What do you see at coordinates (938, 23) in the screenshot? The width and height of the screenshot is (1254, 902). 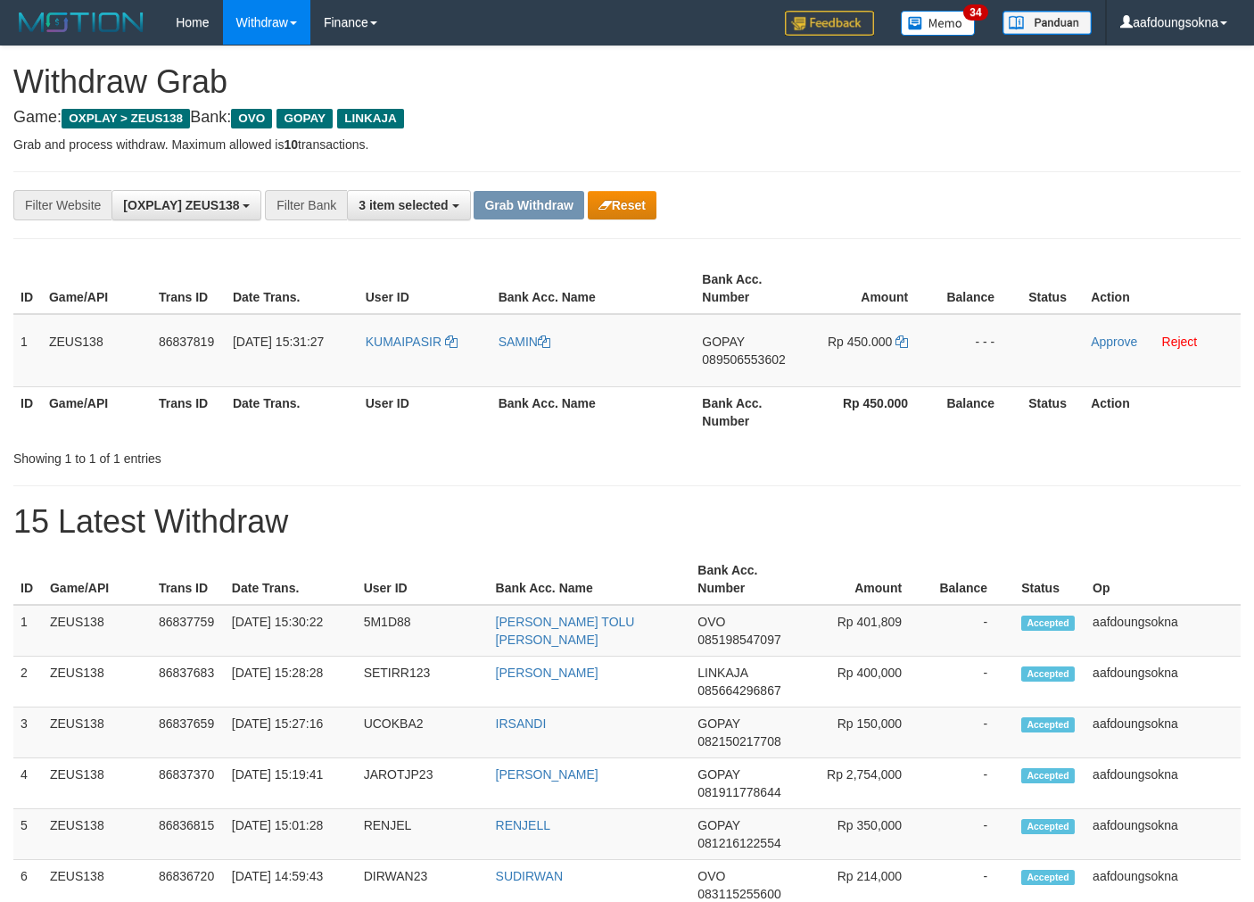 I see `img: Button%20Memo.svg` at bounding box center [938, 23].